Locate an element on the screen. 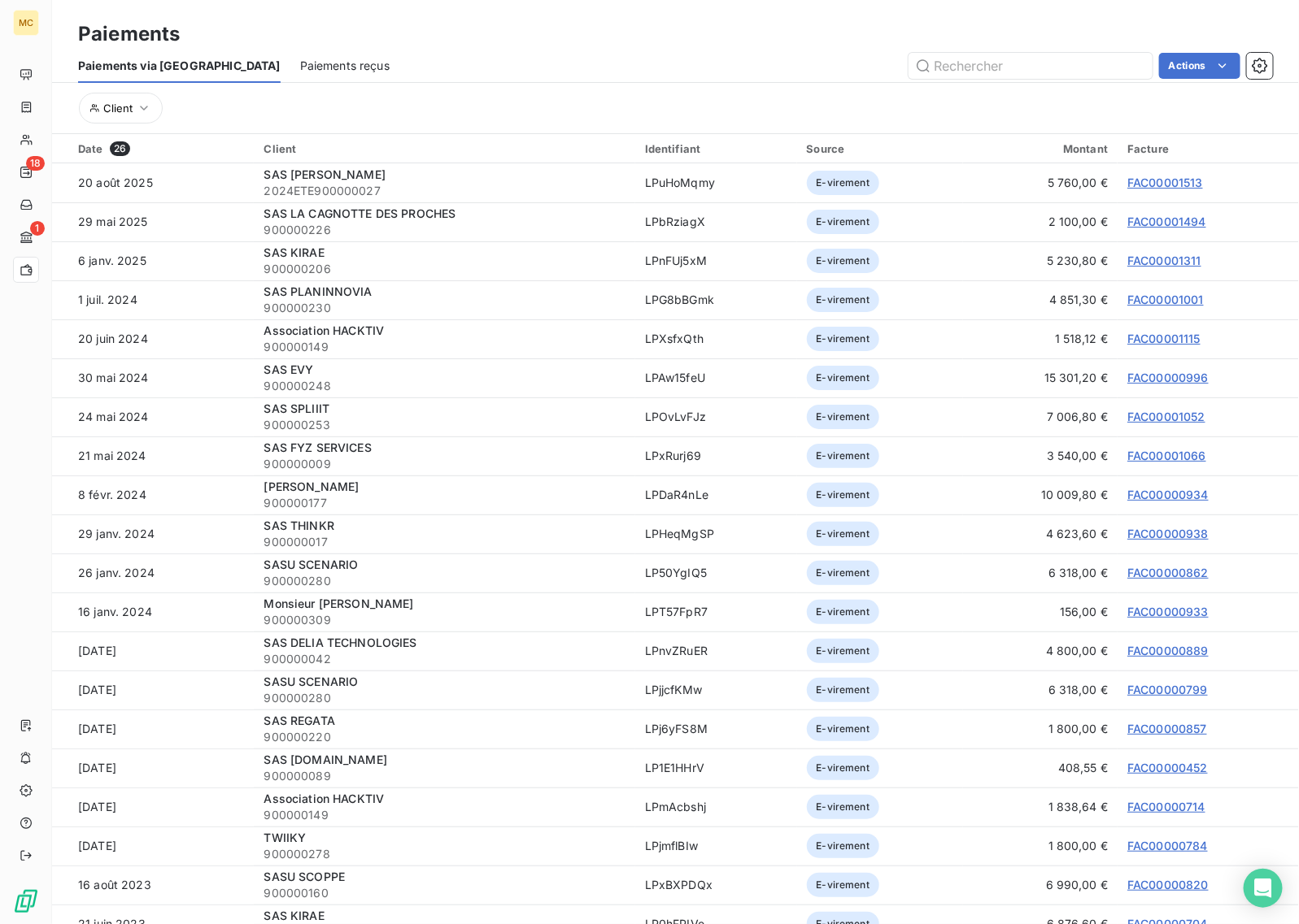 The height and width of the screenshot is (924, 1299). span: Client is located at coordinates (118, 108).